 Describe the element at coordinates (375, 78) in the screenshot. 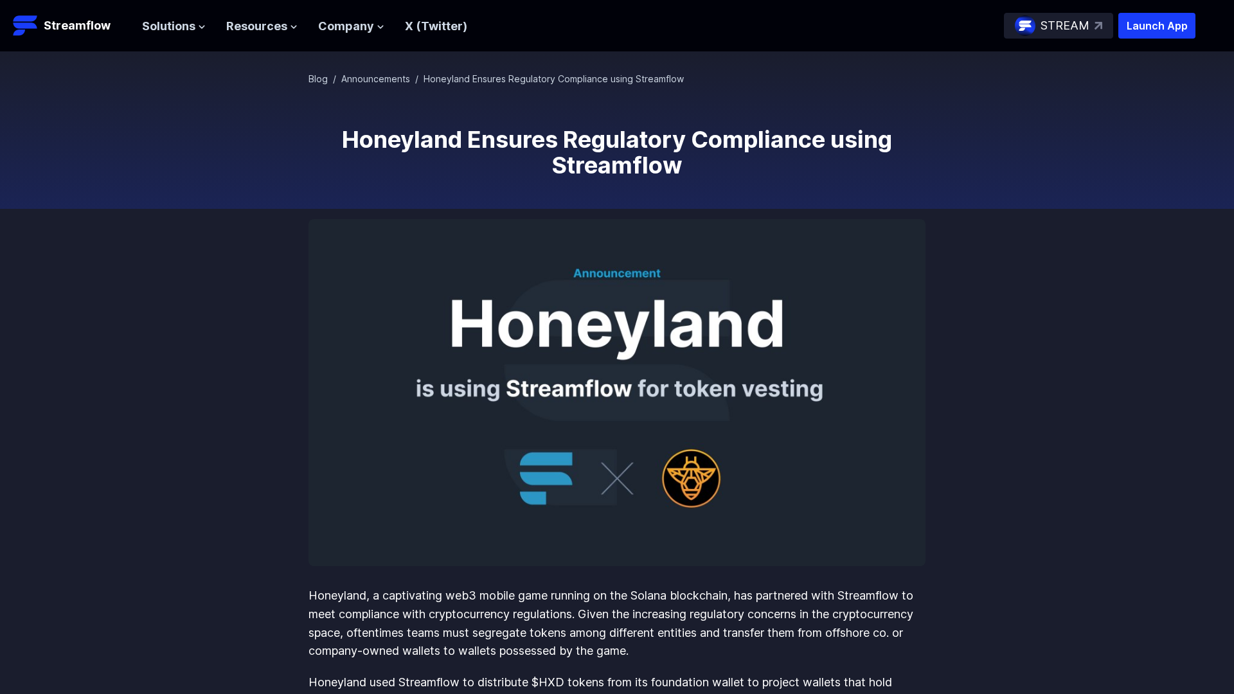

I see `a: Announcements` at that location.